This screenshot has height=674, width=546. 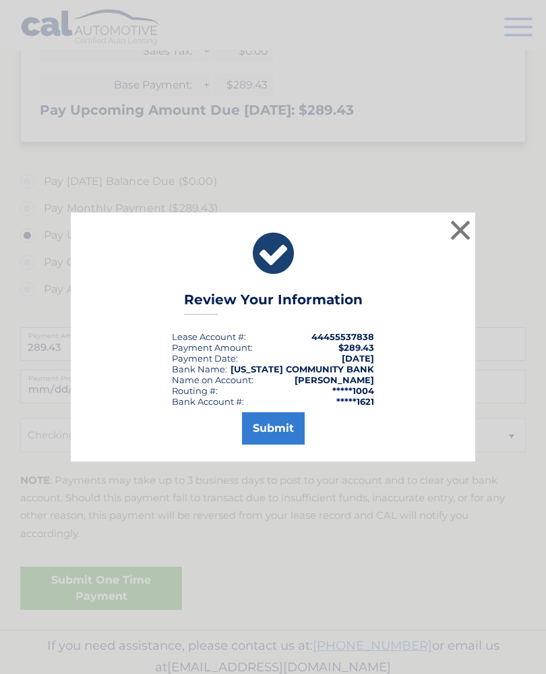 What do you see at coordinates (209, 337) in the screenshot?
I see `div: Lease Account #:` at bounding box center [209, 337].